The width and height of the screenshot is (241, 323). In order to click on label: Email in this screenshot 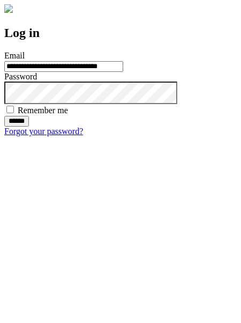, I will do `click(14, 55)`.